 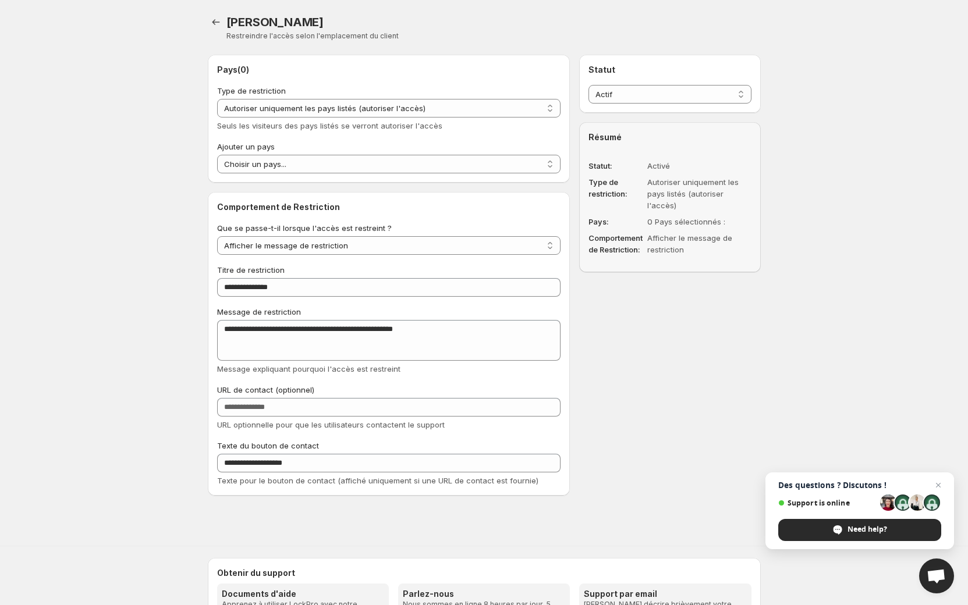 I want to click on h3: Support par email, so click(x=664, y=594).